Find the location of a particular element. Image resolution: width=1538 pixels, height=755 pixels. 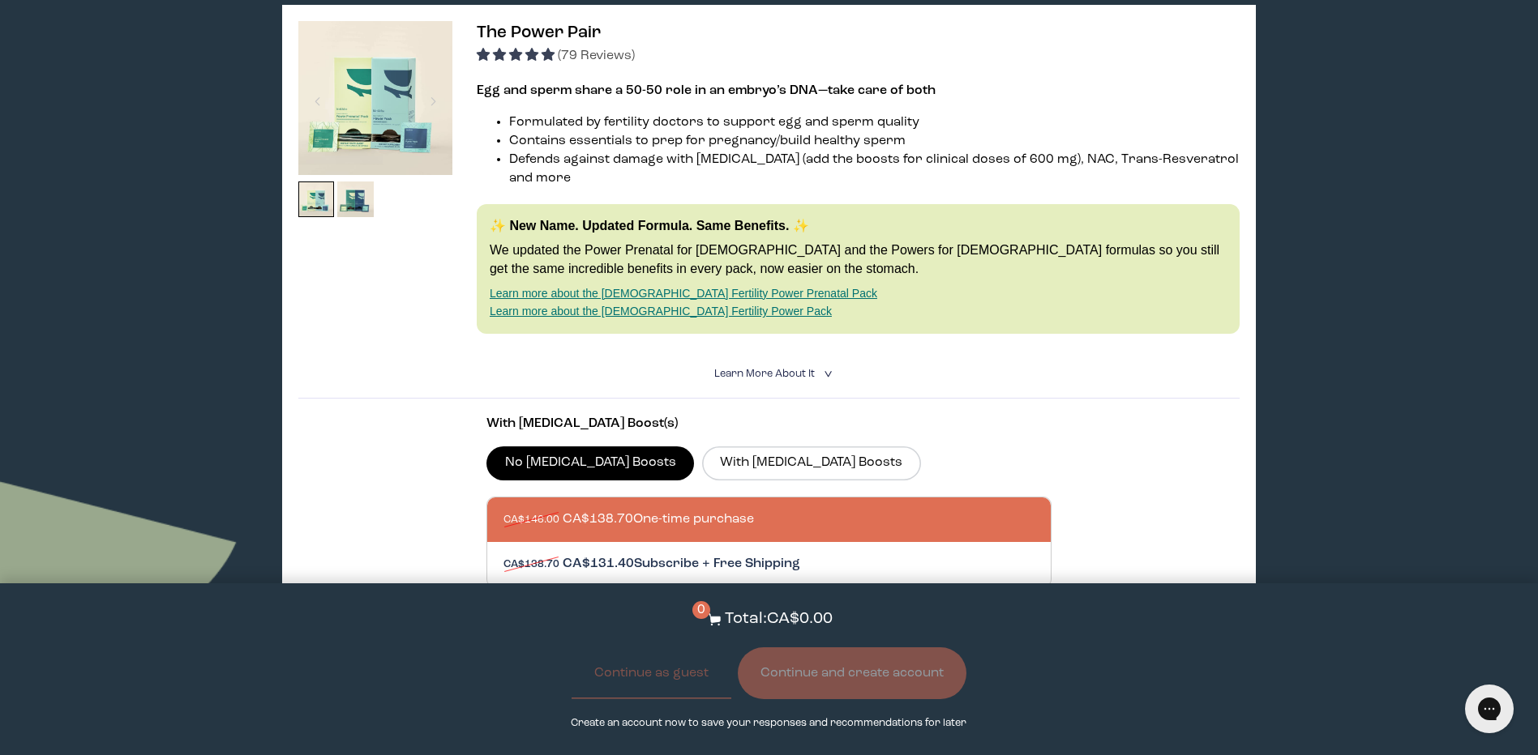

p: Total: CA$0.00 is located at coordinates (778, 619).